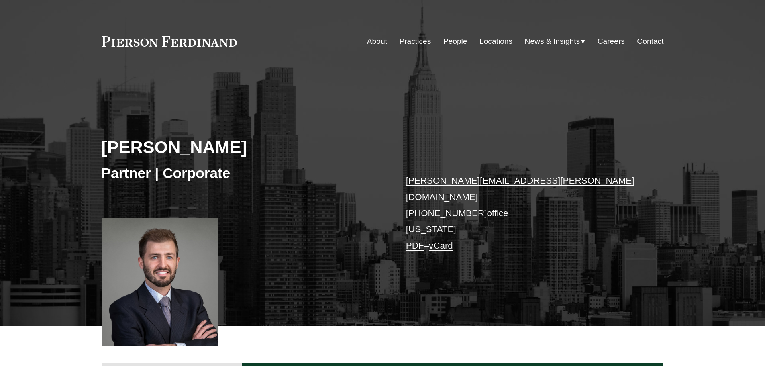  I want to click on a: folder dropdown, so click(555, 41).